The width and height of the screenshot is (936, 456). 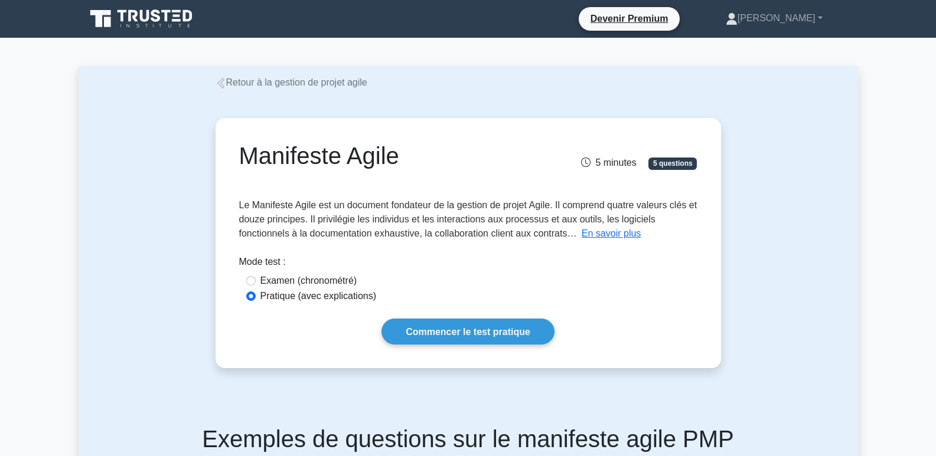 I want to click on font: Examen (chronométré), so click(x=309, y=280).